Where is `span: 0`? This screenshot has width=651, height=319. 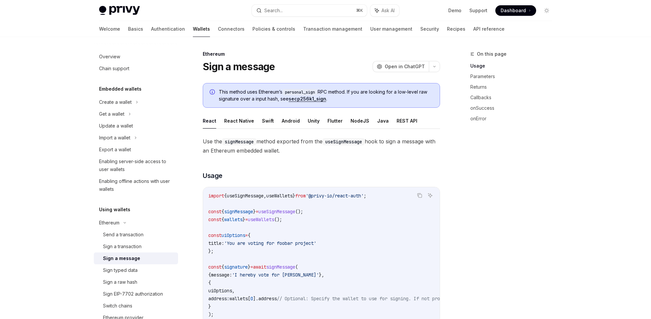 span: 0 is located at coordinates (252, 298).